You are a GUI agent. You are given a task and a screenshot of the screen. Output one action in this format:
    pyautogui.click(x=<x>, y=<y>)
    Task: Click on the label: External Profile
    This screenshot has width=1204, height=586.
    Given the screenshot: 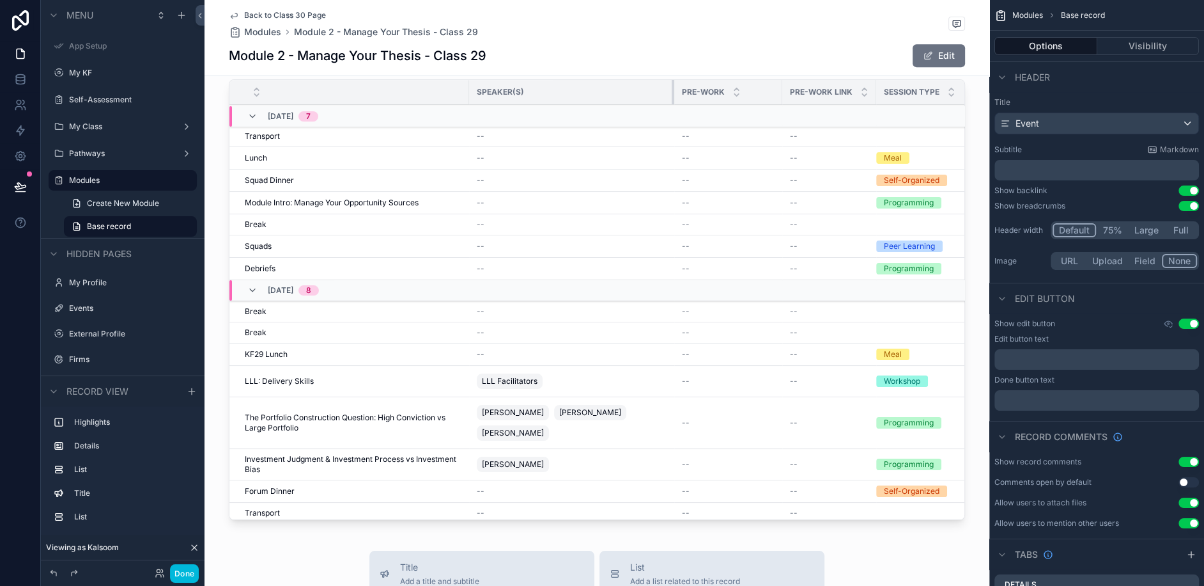 What is the action you would take?
    pyautogui.click(x=129, y=334)
    